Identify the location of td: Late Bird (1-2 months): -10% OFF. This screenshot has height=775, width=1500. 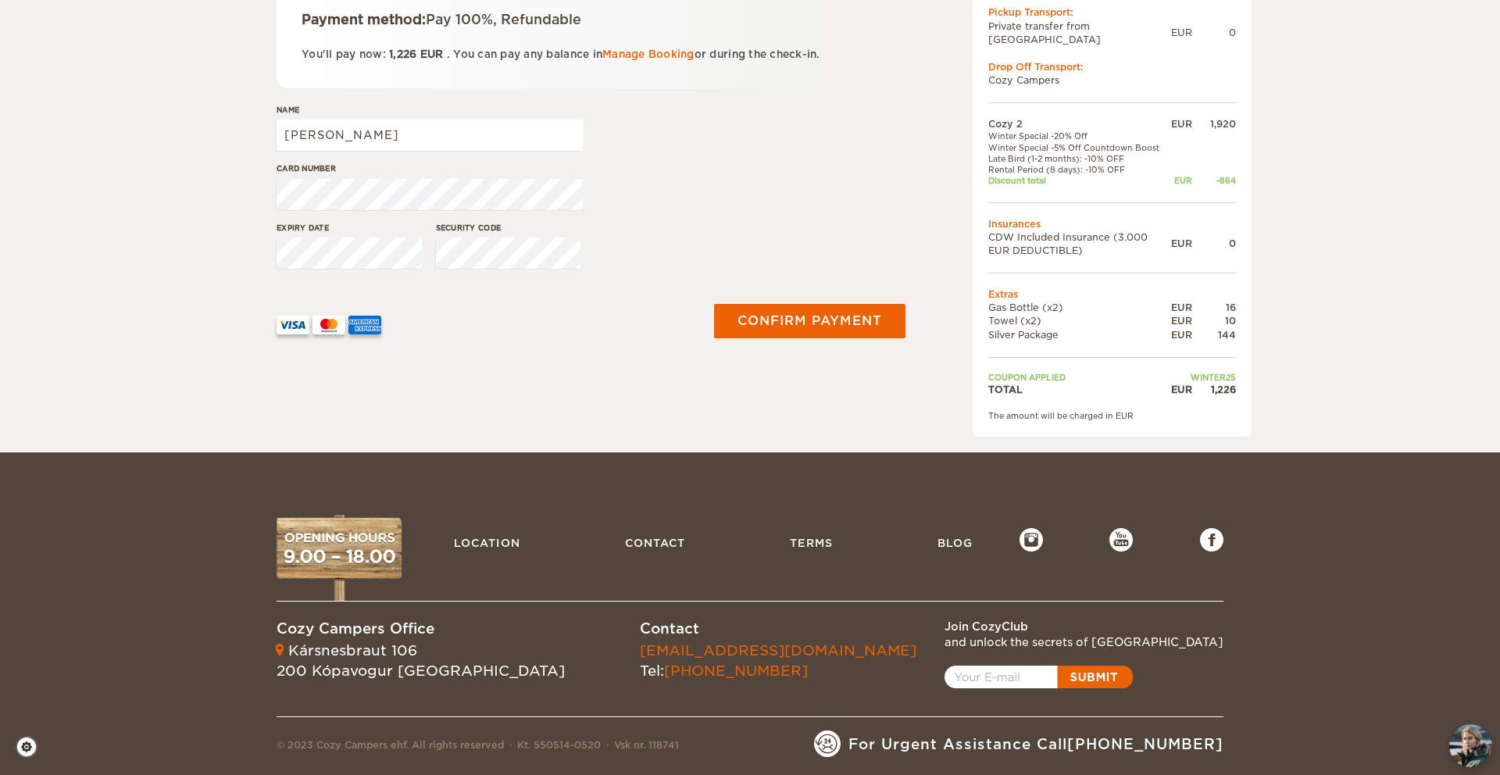
(1080, 159).